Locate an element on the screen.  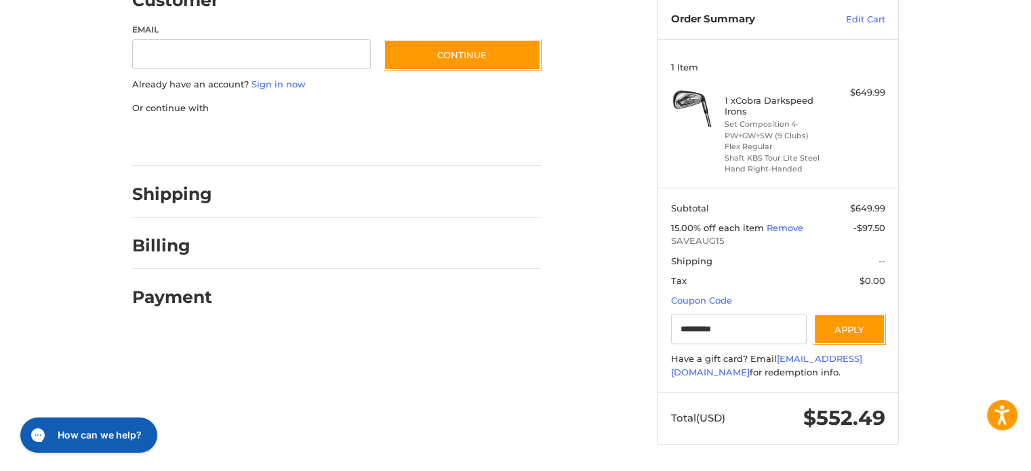
span: $649.99 is located at coordinates (868, 208).